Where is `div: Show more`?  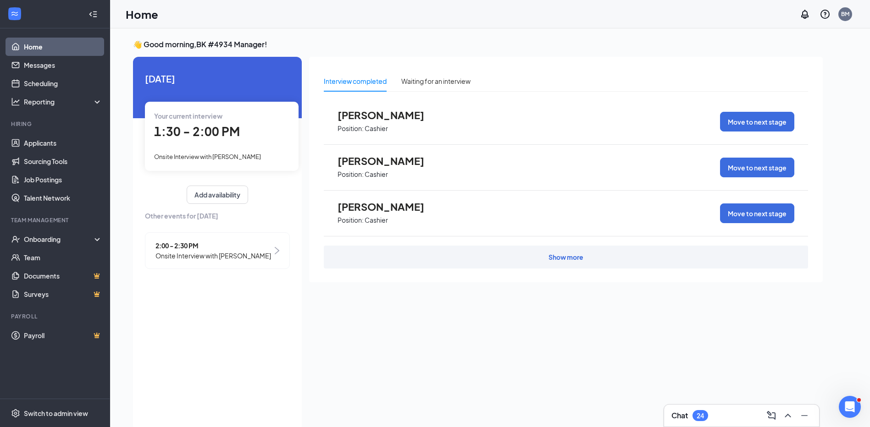 div: Show more is located at coordinates (566, 257).